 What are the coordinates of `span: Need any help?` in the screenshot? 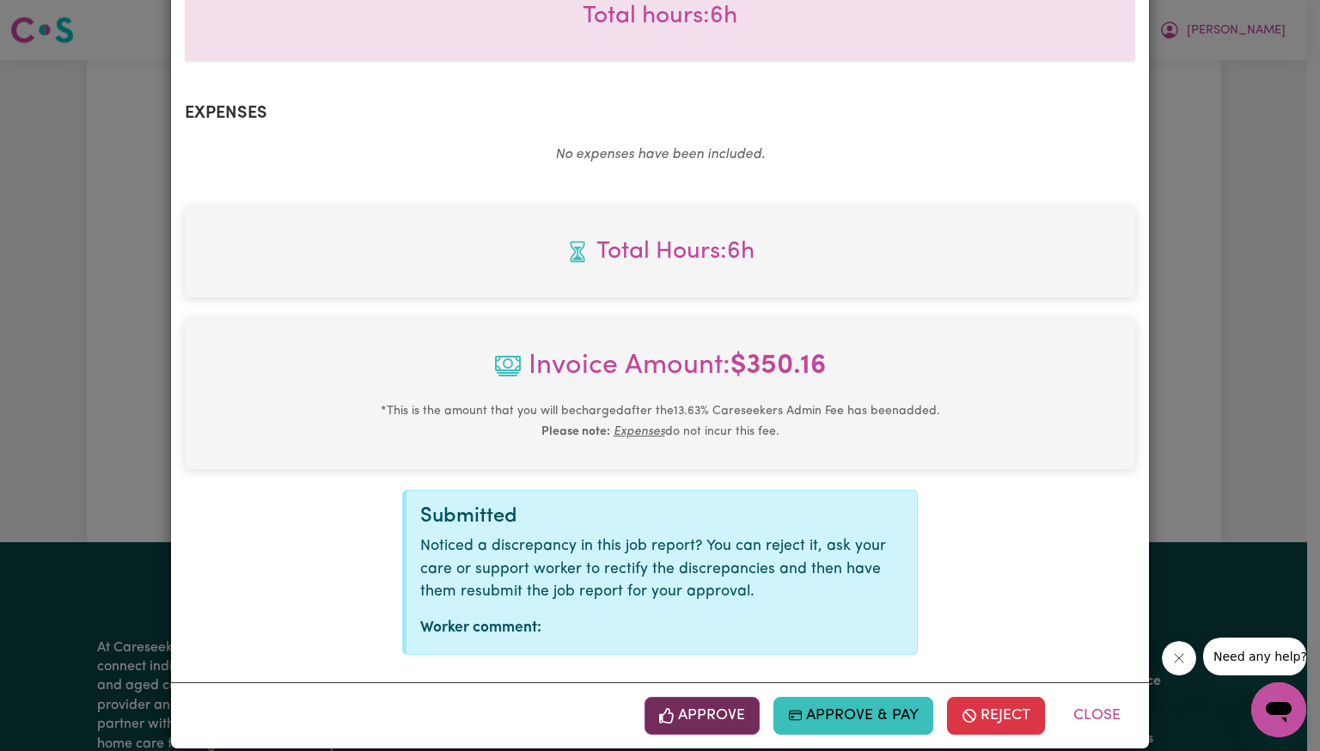 It's located at (57, 19).